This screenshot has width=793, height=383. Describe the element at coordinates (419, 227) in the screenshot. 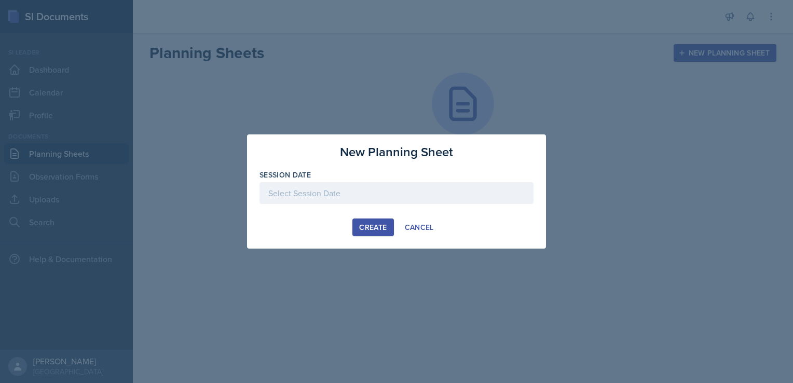

I see `button: Cancel` at that location.